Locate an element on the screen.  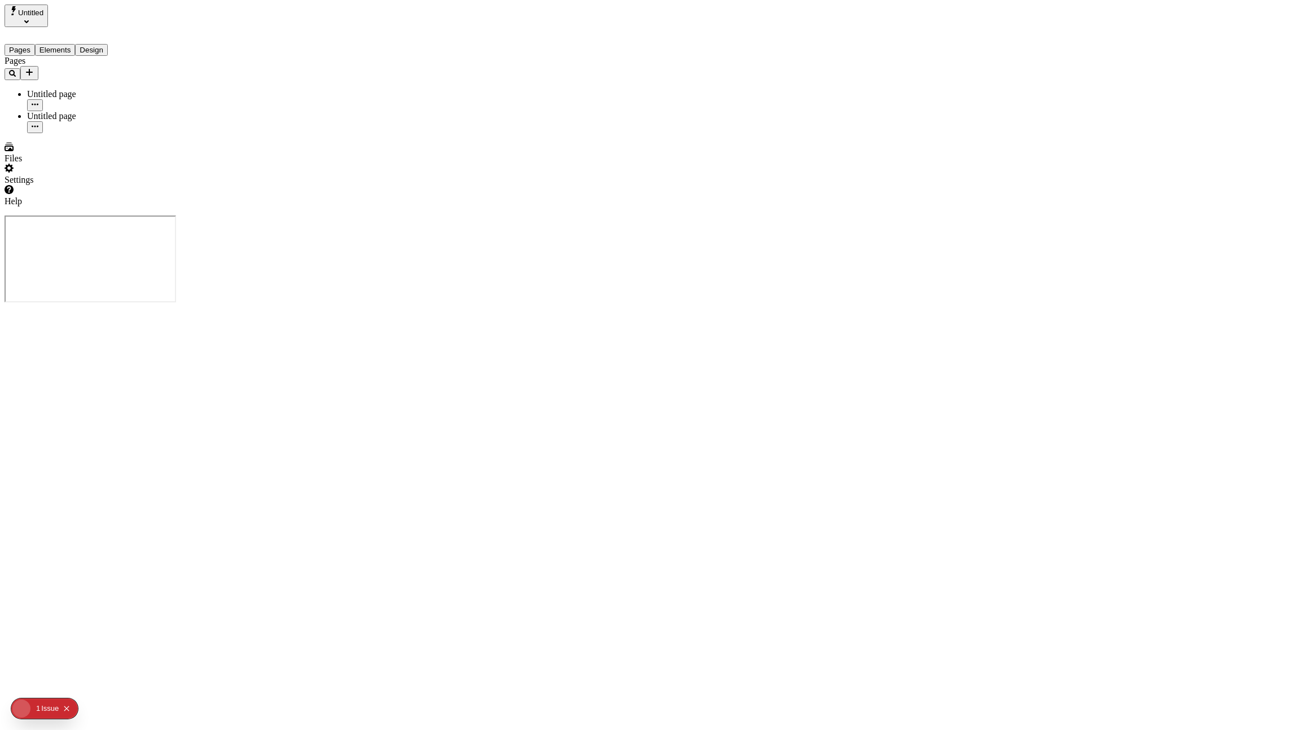
span: Untitled is located at coordinates (30, 12).